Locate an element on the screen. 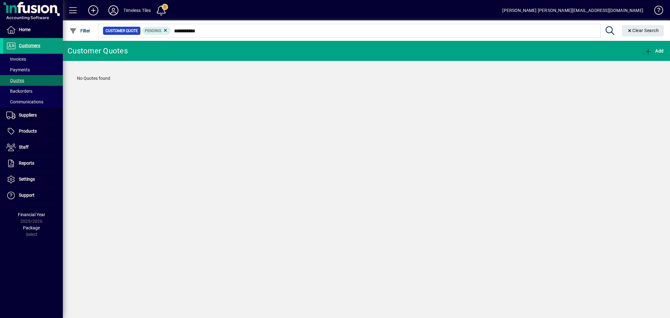 This screenshot has width=670, height=318. a: Support is located at coordinates (33, 195).